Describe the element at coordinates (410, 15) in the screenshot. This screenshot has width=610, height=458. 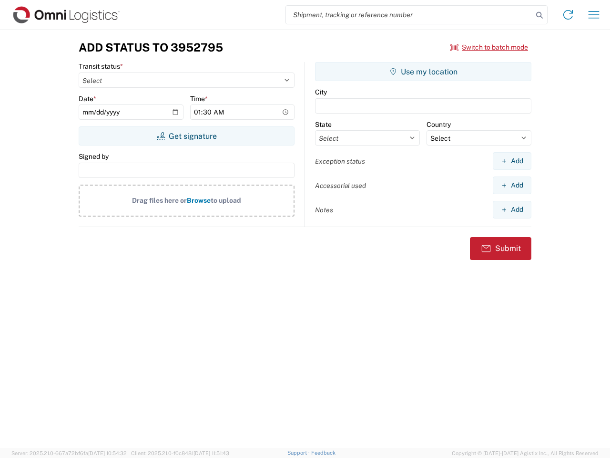
I see `input: Shipment, tracking or reference number` at that location.